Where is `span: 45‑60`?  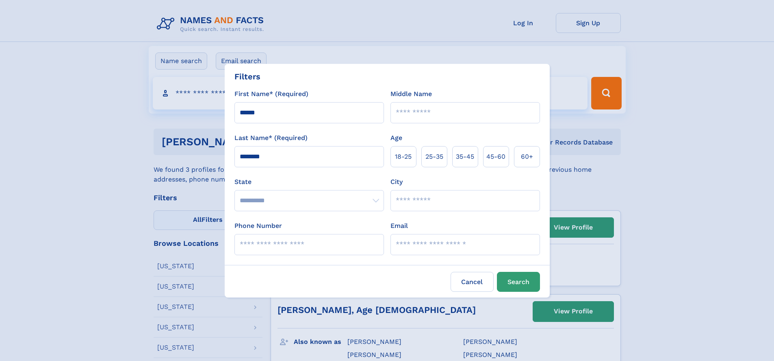 span: 45‑60 is located at coordinates (496, 157).